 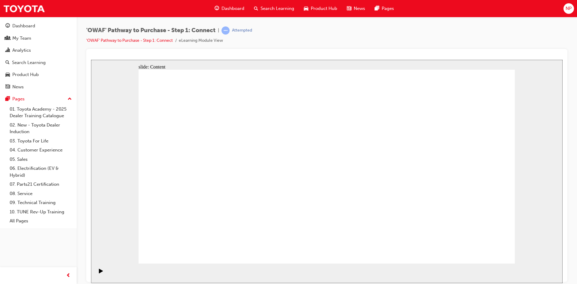 I want to click on a: My Team, so click(x=38, y=38).